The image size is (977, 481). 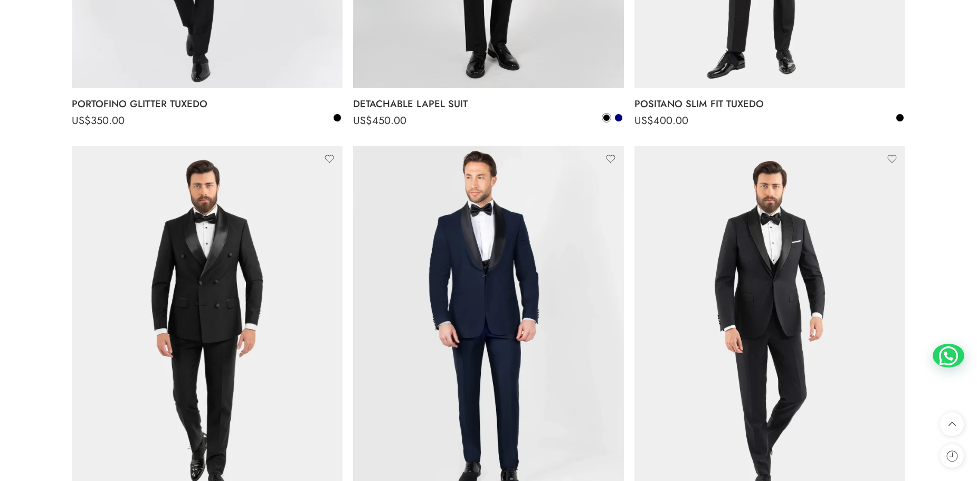 I want to click on a: POSITANO SLIM FIT TUXEDO, so click(x=769, y=104).